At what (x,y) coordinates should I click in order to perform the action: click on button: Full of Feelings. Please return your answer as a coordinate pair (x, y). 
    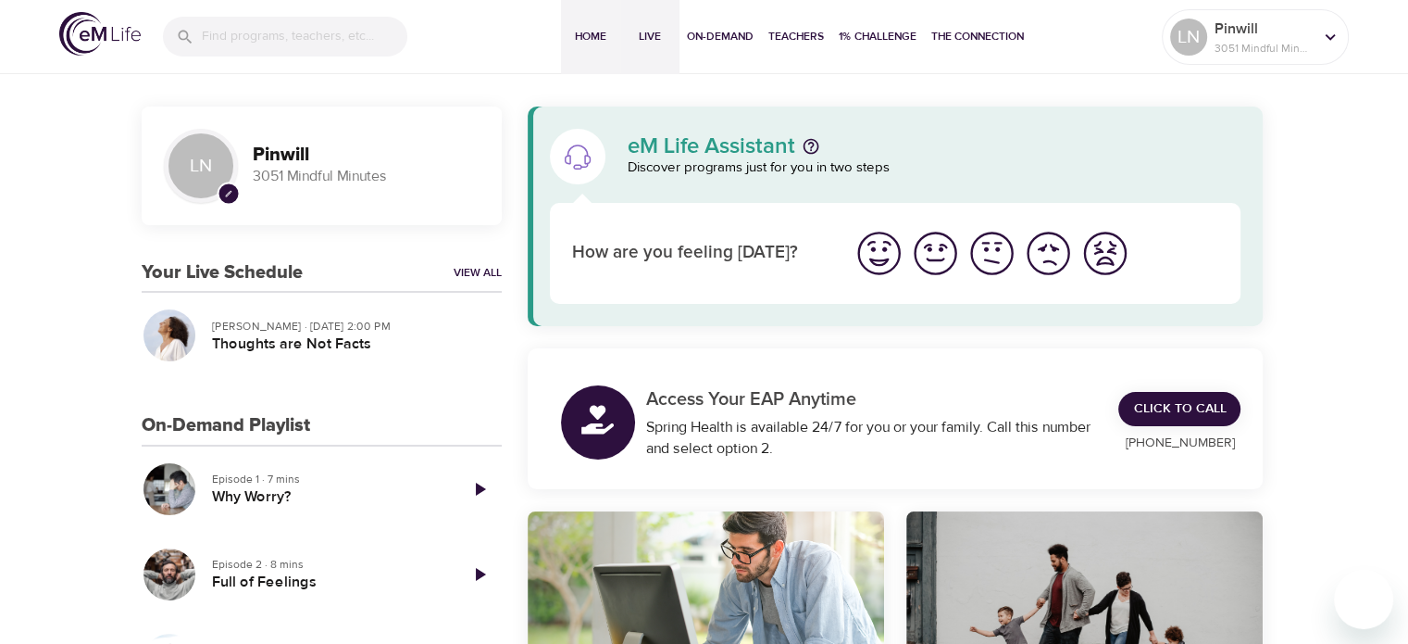
    Looking at the image, I should click on (169, 574).